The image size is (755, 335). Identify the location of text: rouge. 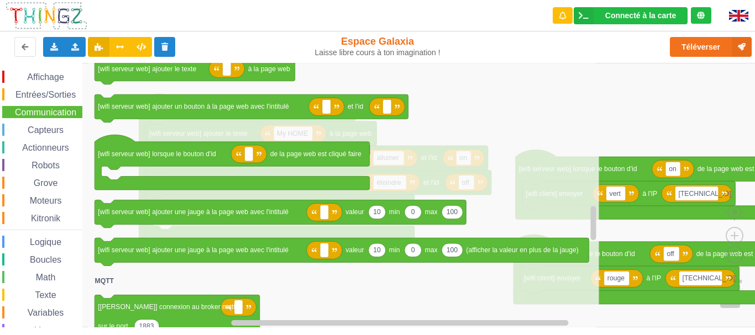
(616, 278).